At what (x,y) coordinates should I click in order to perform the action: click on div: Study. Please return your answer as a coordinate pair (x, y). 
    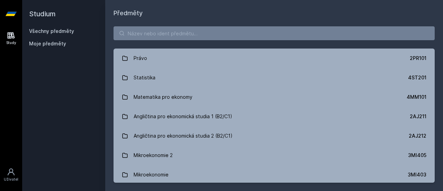
    Looking at the image, I should click on (11, 43).